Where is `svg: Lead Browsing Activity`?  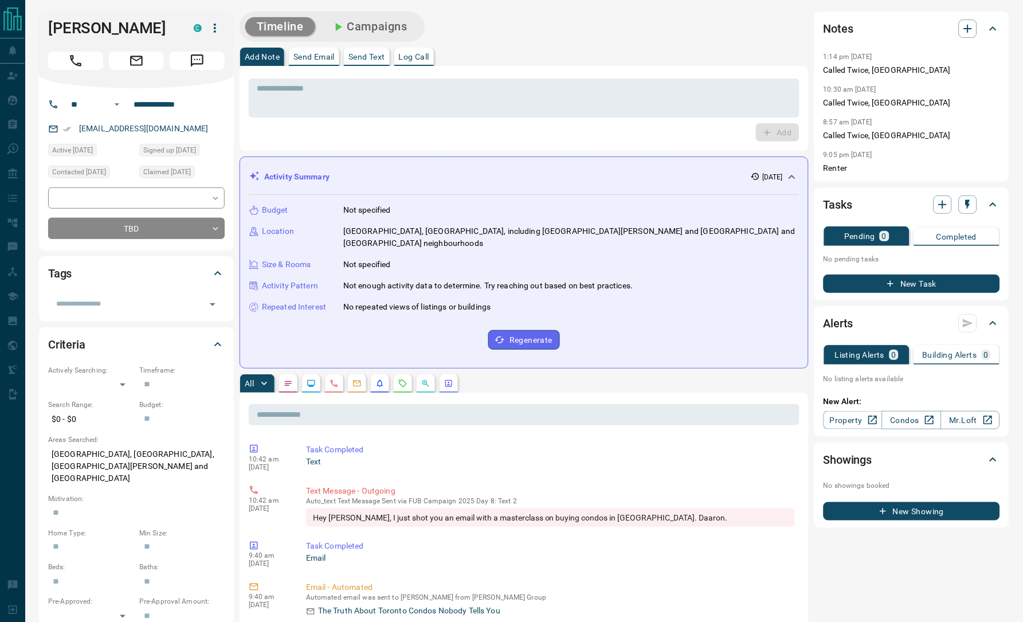 svg: Lead Browsing Activity is located at coordinates (311, 383).